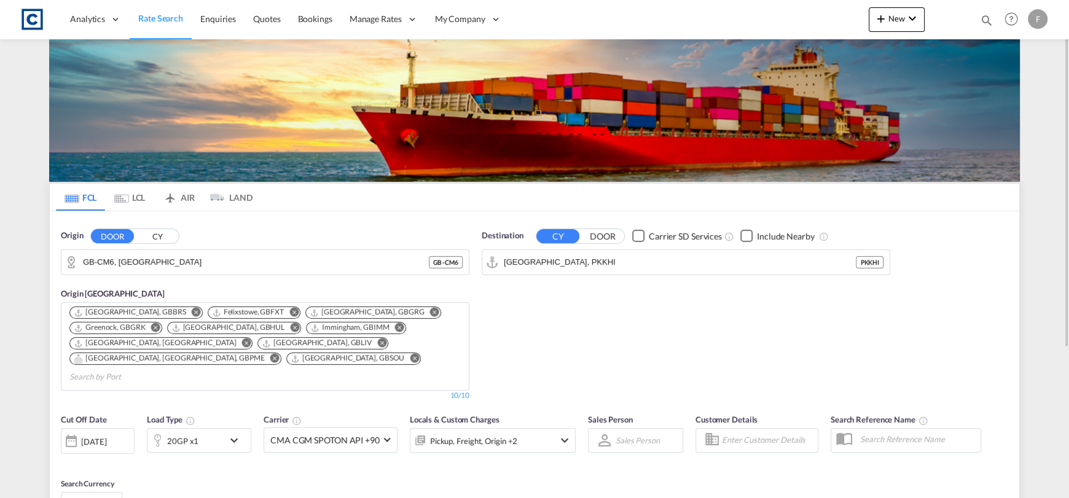  Describe the element at coordinates (1014, 20) in the screenshot. I see `div: Help` at that location.